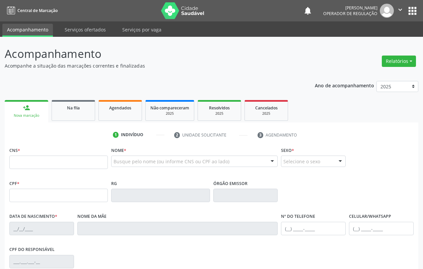 This screenshot has height=269, width=423. I want to click on label: Sexo, so click(287, 150).